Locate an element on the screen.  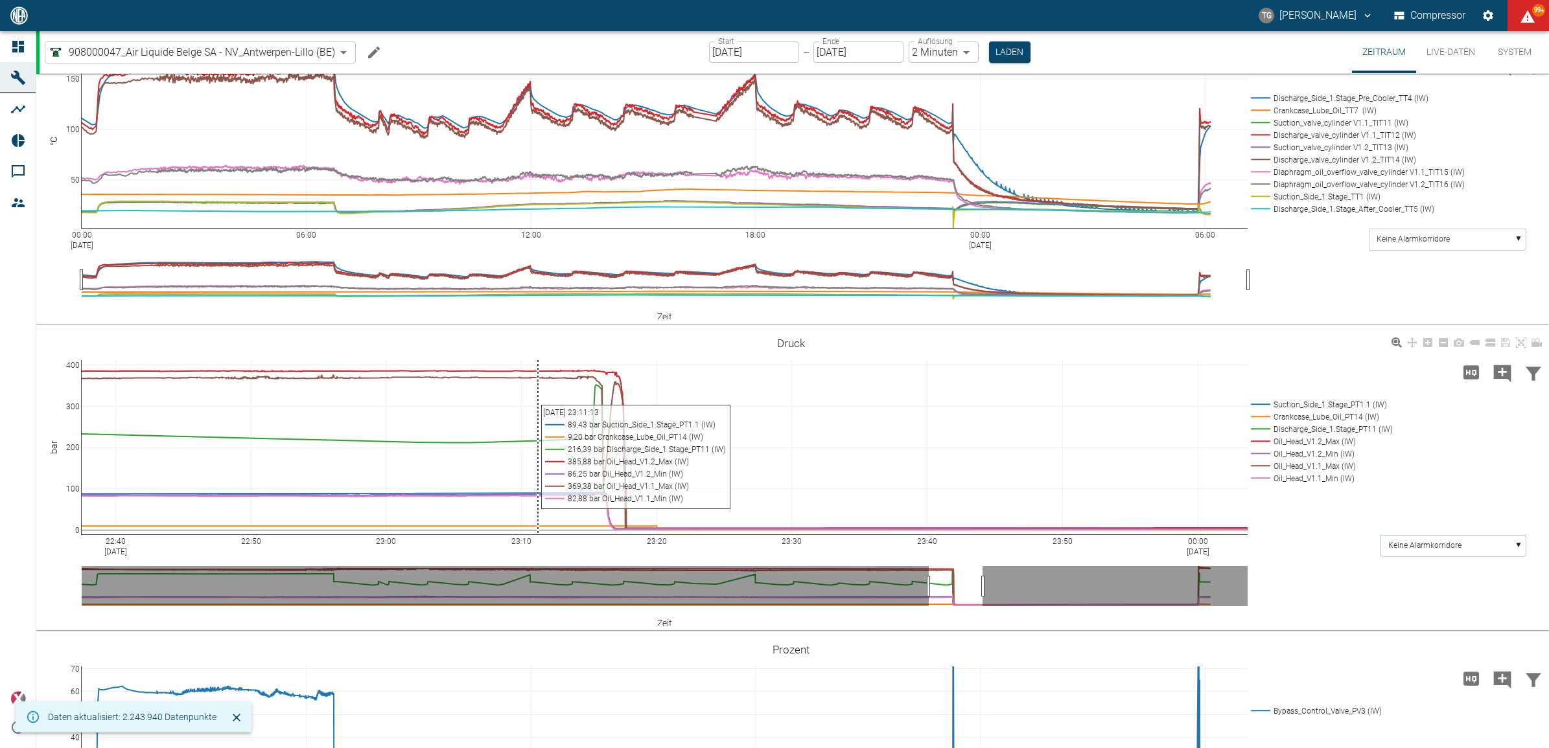
button: System is located at coordinates (1514, 52).